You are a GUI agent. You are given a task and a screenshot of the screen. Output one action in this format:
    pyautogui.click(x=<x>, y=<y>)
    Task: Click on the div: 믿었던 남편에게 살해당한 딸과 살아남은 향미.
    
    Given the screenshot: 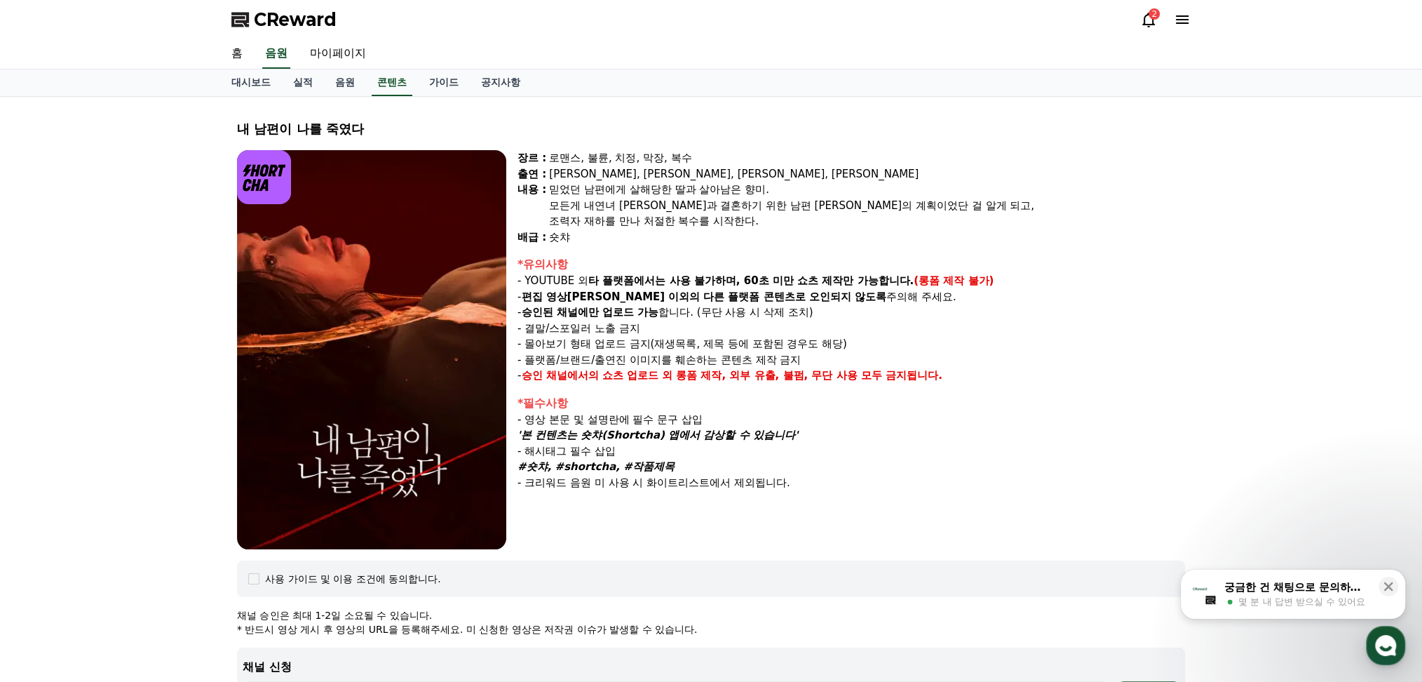 What is the action you would take?
    pyautogui.click(x=867, y=189)
    